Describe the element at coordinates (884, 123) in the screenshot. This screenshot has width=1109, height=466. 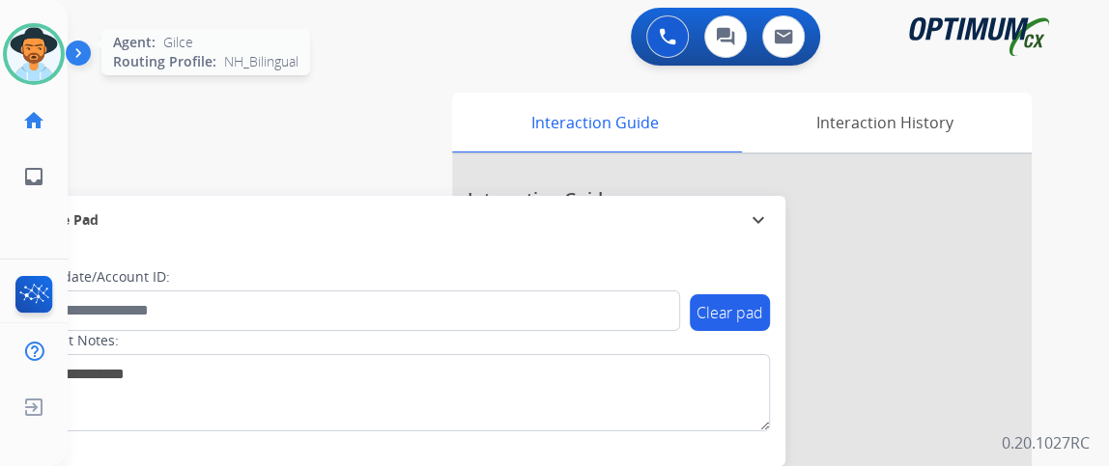
I see `div: Interaction History` at that location.